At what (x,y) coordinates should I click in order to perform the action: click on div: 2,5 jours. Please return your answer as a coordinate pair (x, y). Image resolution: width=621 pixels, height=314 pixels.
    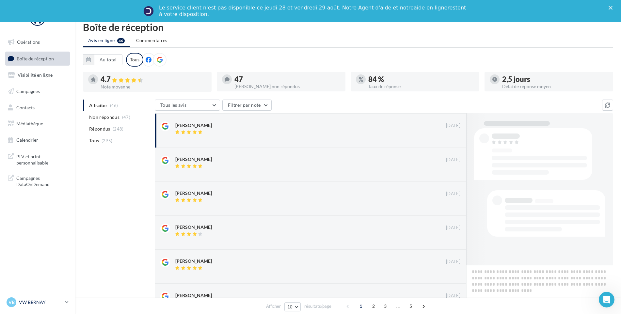
    Looking at the image, I should click on (555, 79).